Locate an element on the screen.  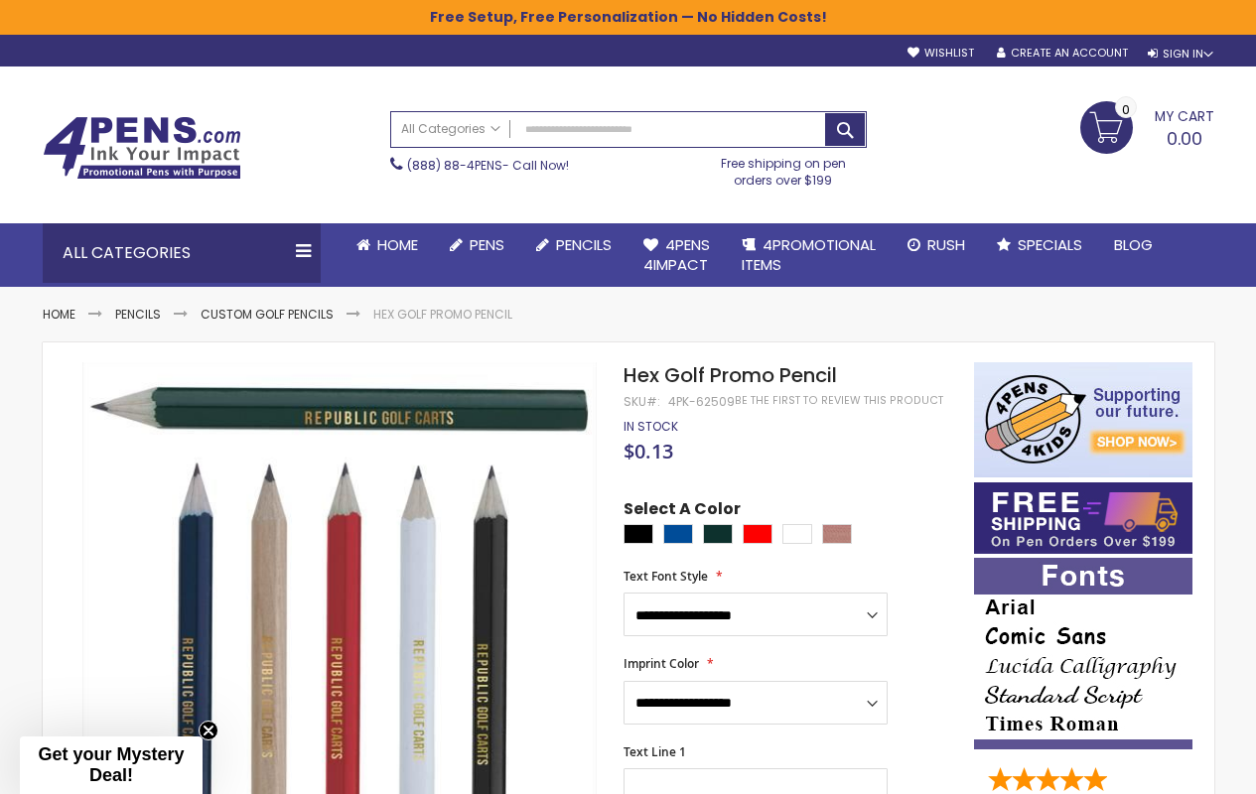
a: Create an Account is located at coordinates (1062, 53).